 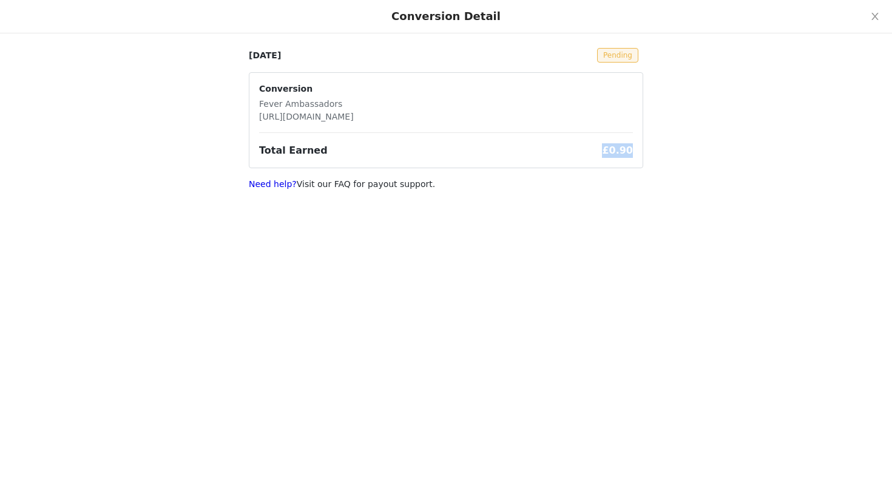 I want to click on p: Visit our FAQ for payout support., so click(x=446, y=184).